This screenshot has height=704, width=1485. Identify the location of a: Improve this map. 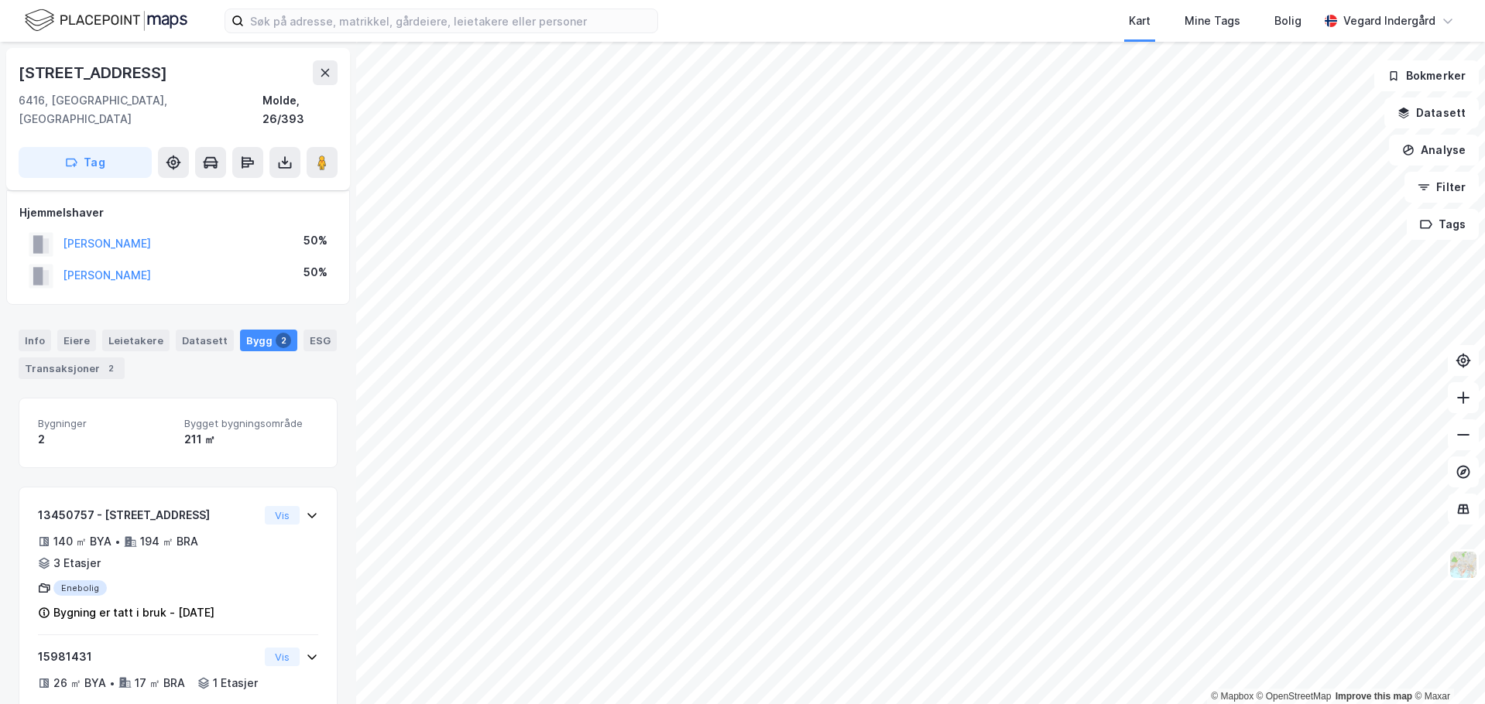
(1373, 697).